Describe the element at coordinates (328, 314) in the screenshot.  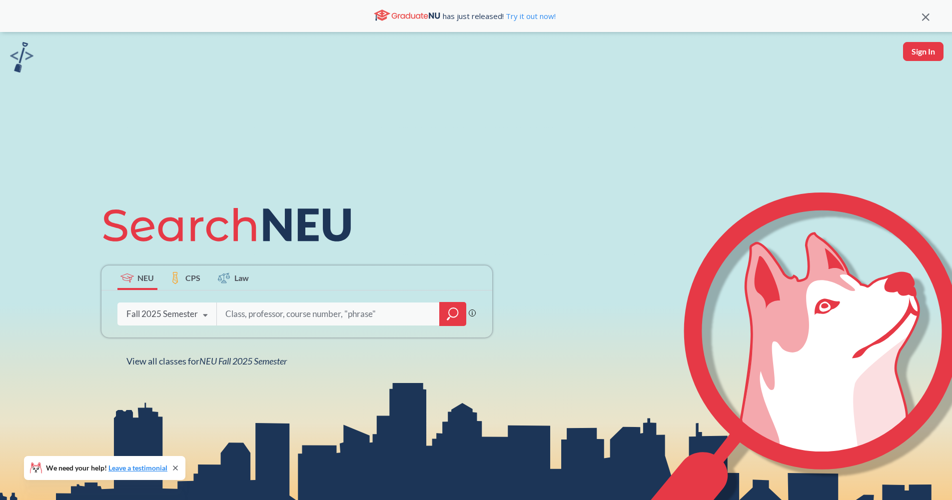
I see `input: Class, professor, course number, "phrase"` at that location.